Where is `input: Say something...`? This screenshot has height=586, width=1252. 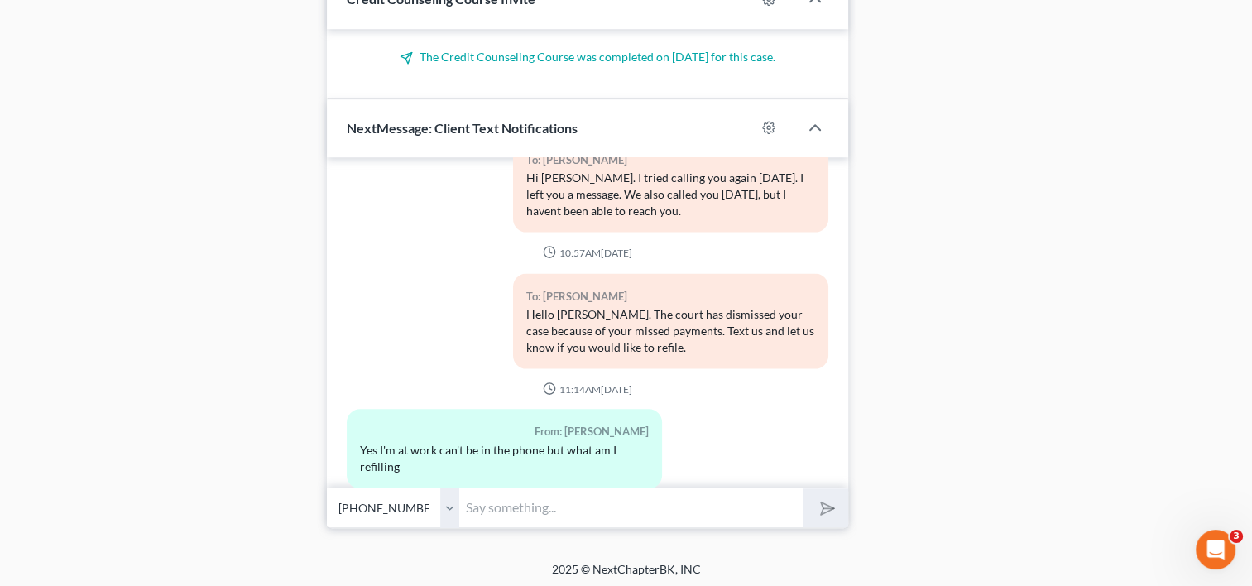
input: Say something... is located at coordinates (631, 507).